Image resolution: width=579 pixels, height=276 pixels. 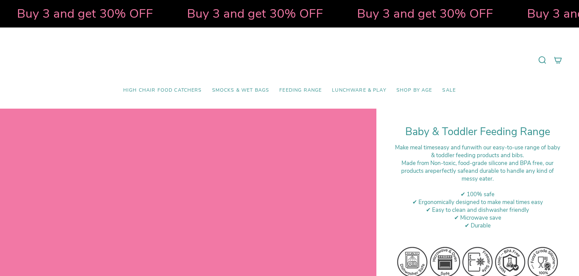 What do you see at coordinates (359, 90) in the screenshot?
I see `a: Lunchware & Play` at bounding box center [359, 90].